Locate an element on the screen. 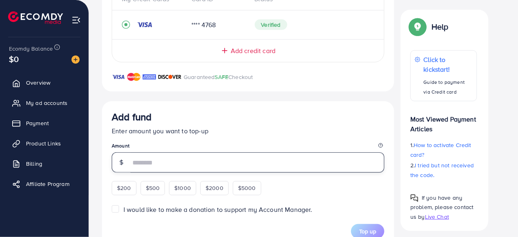 The width and height of the screenshot is (518, 237). a: logo is located at coordinates (35, 17).